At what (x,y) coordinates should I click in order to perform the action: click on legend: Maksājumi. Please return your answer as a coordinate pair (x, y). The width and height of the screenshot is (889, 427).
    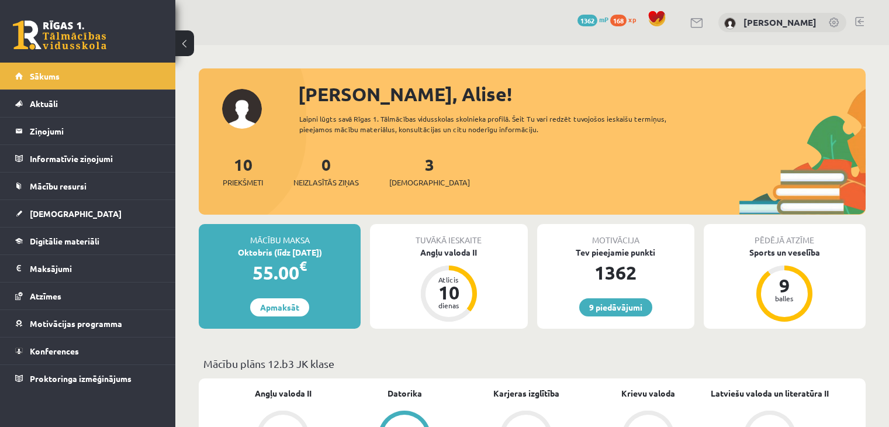
    Looking at the image, I should click on (95, 268).